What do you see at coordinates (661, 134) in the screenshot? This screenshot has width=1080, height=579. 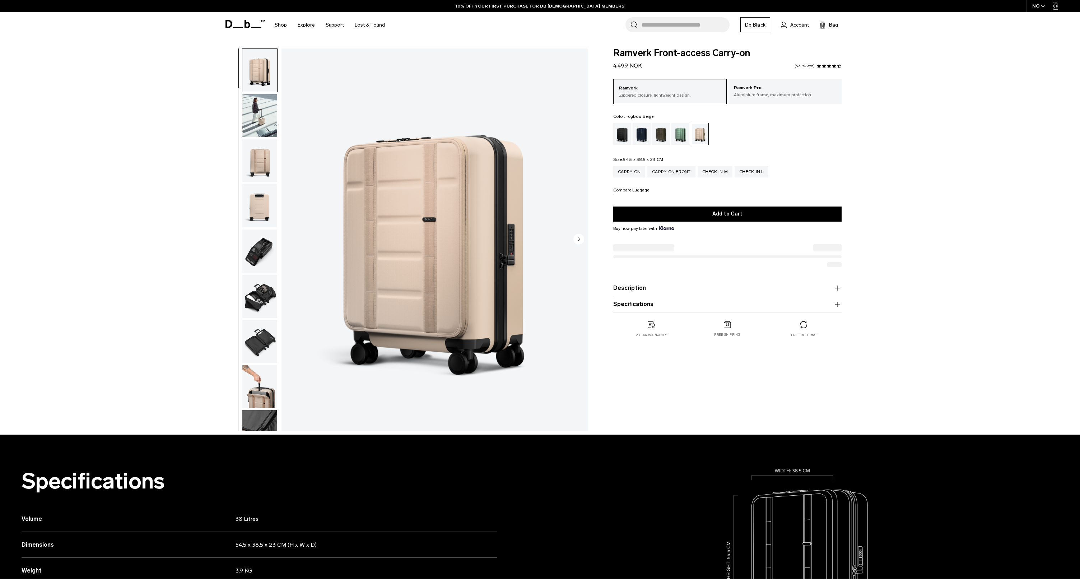 I see `a: Forest Green` at bounding box center [661, 134].